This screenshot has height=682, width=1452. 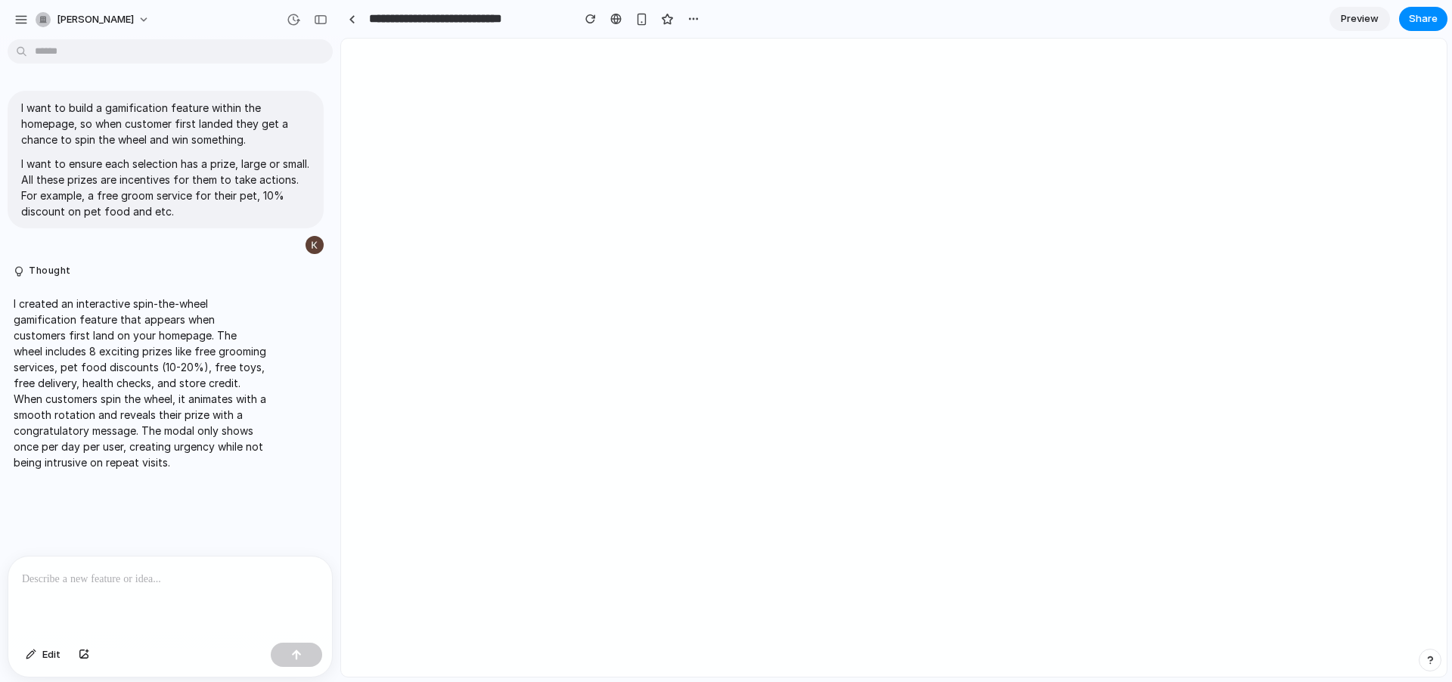 I want to click on span: Edit, so click(x=51, y=655).